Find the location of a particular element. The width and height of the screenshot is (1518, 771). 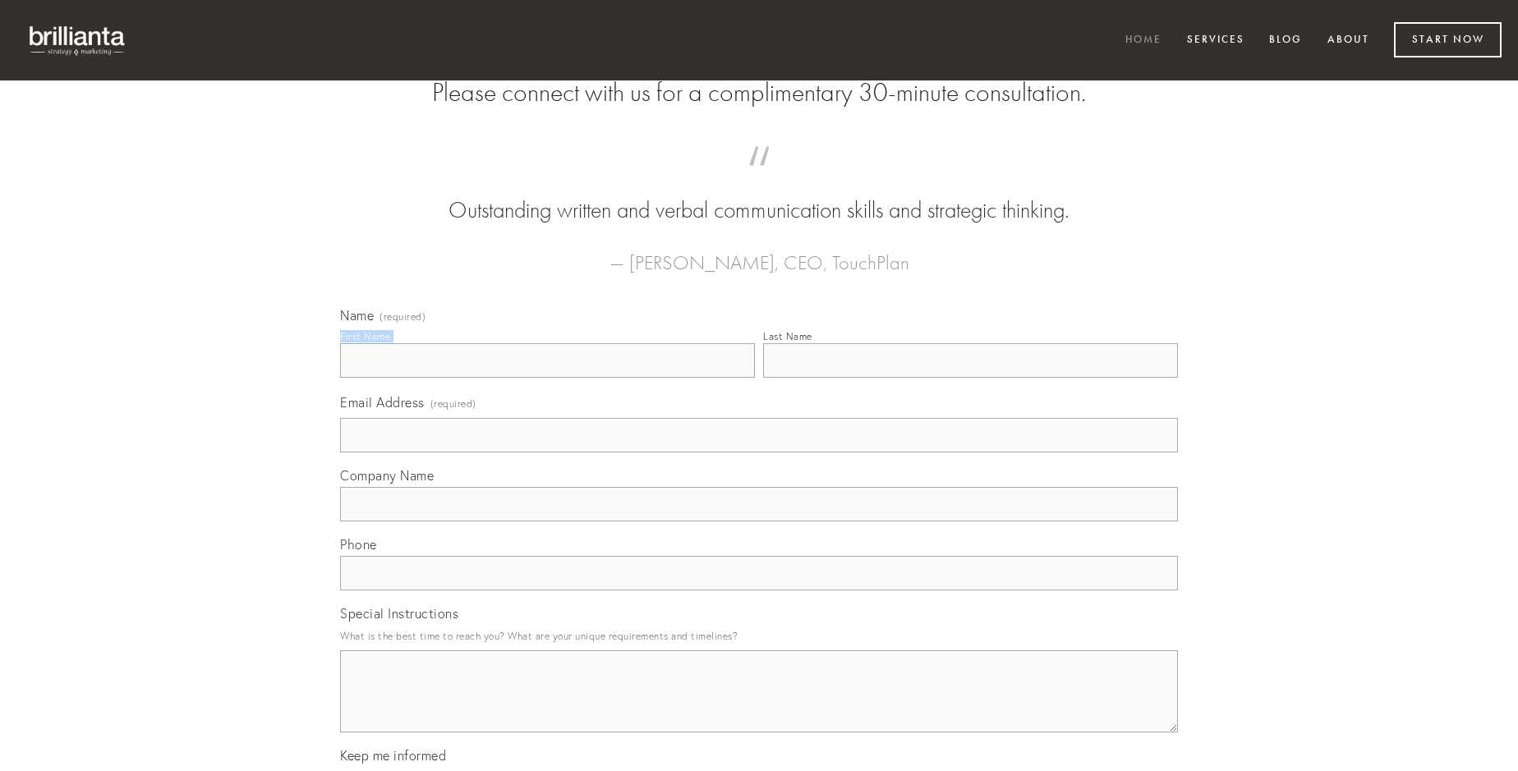

a: Services is located at coordinates (1216, 40).